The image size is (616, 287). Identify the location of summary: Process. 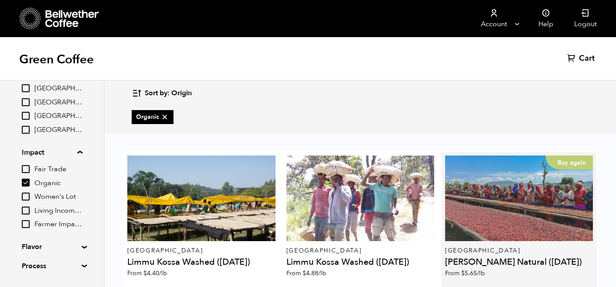
(52, 266).